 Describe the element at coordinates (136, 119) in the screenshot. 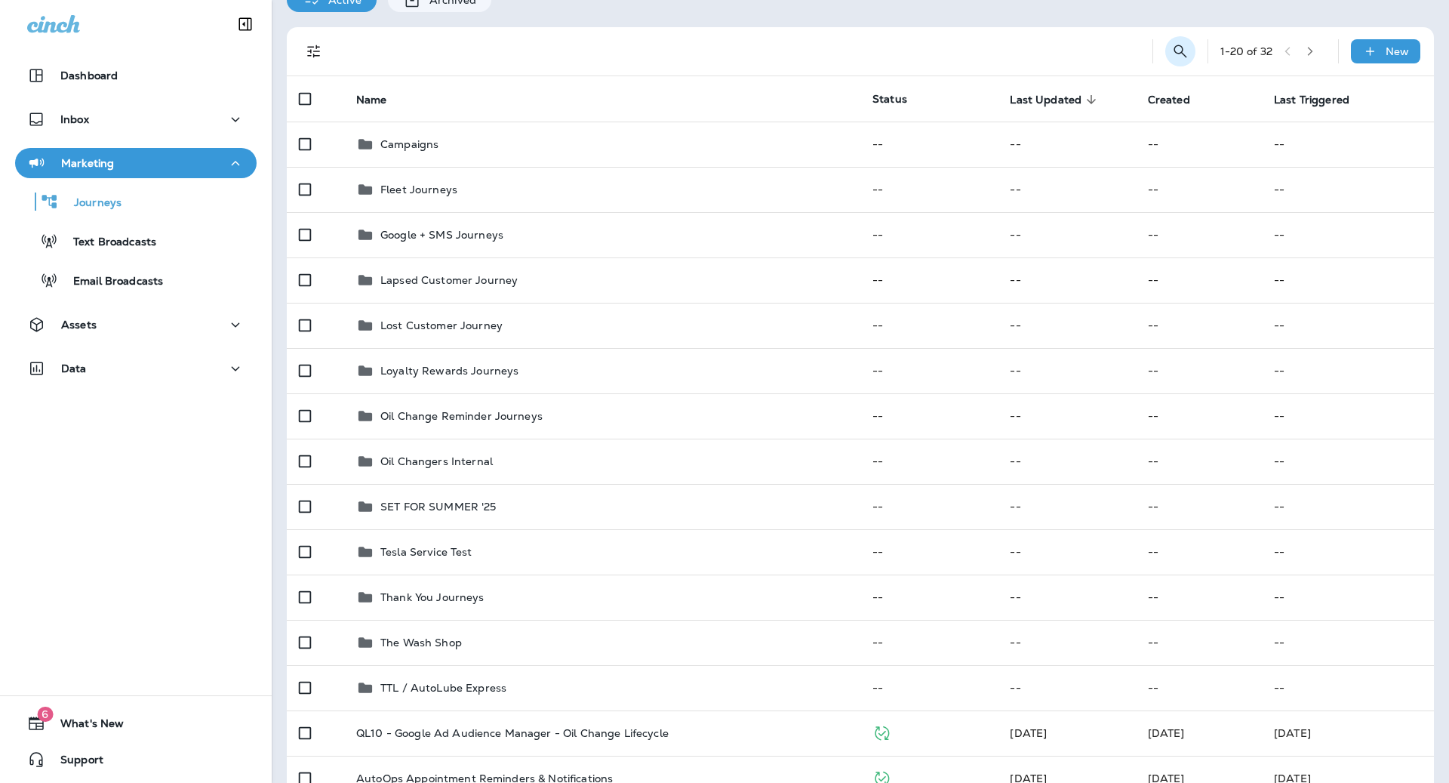

I see `button: Inbox` at that location.